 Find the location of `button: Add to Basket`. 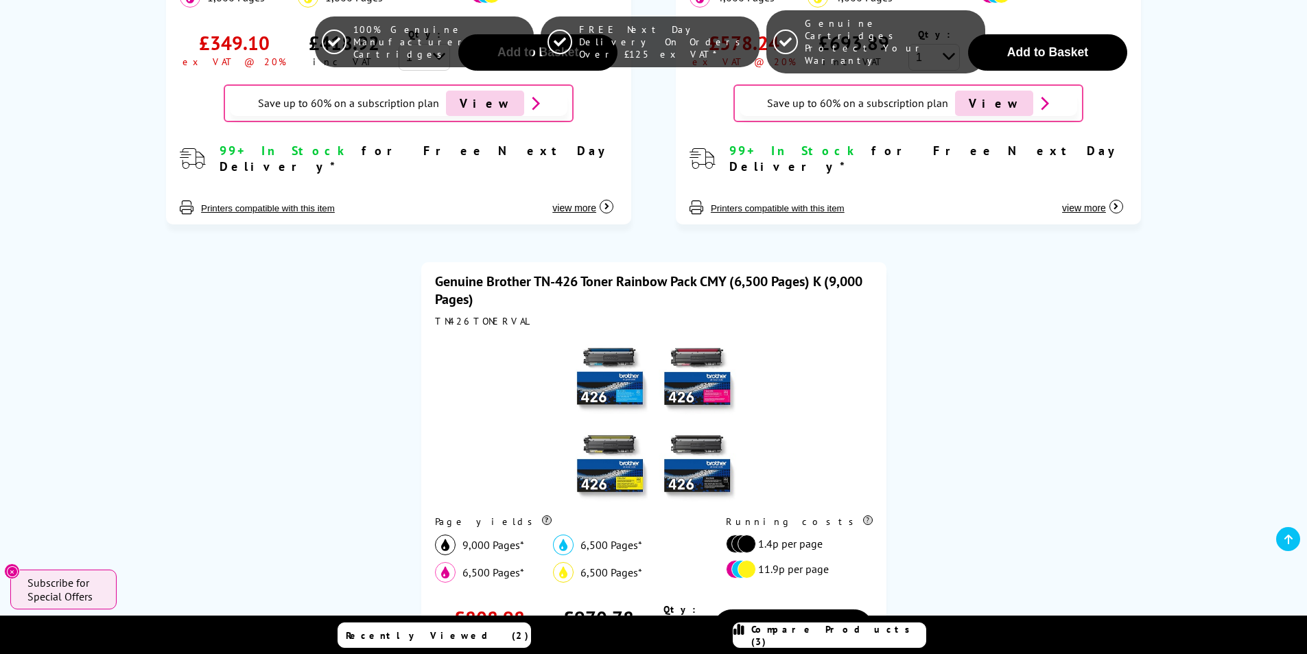

button: Add to Basket is located at coordinates (793, 627).